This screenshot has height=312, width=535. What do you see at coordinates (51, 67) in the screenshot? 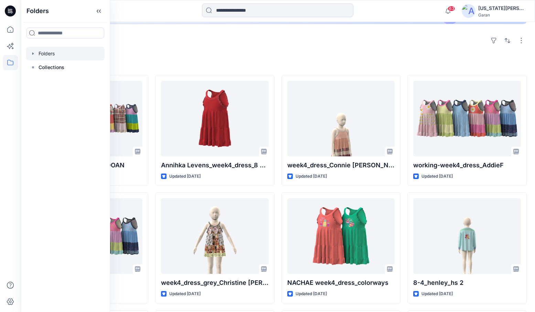
I see `p: Collections` at bounding box center [51, 67].